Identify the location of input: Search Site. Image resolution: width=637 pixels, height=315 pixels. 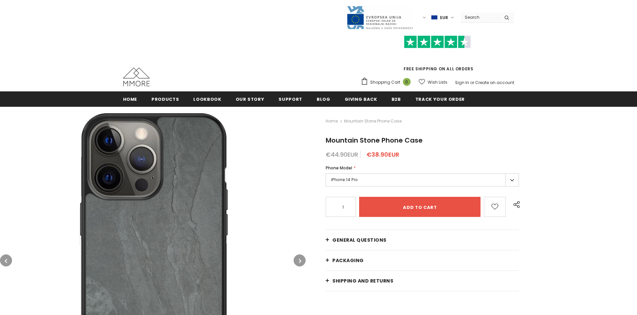
(480, 17).